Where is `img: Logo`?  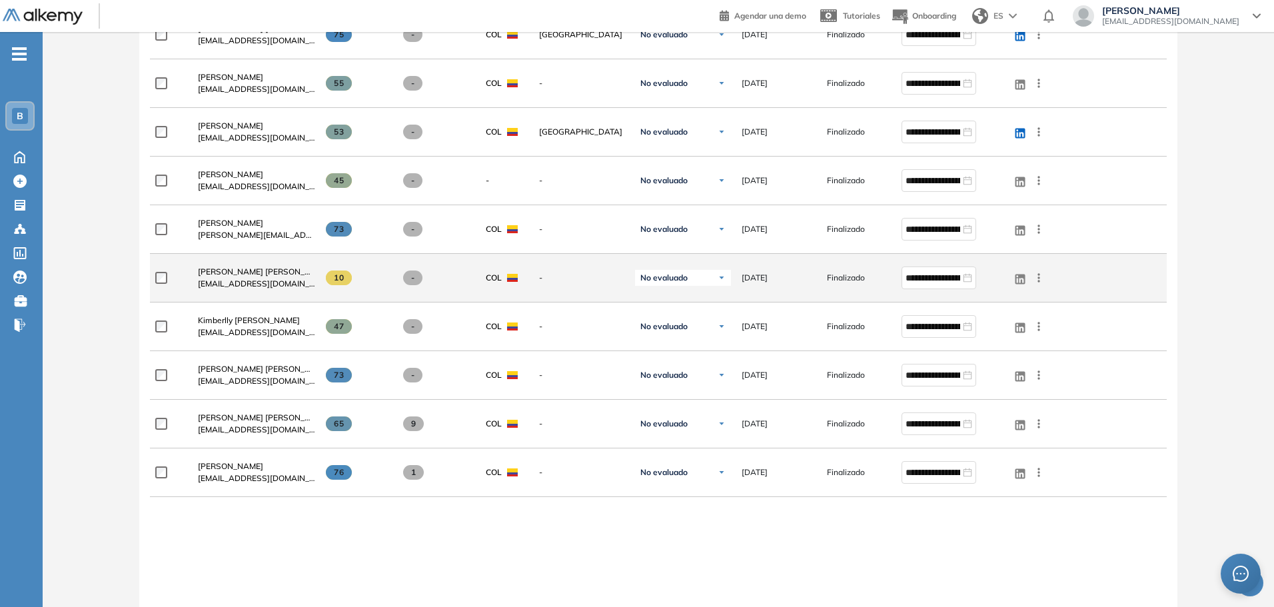 img: Logo is located at coordinates (43, 17).